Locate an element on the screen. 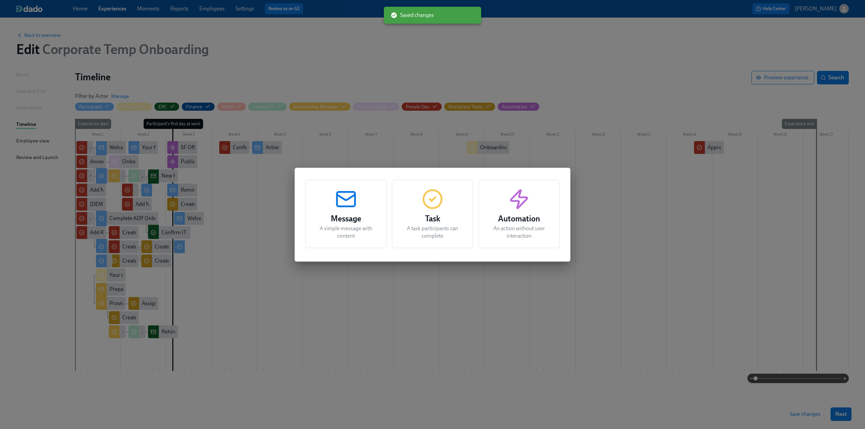  p: A task participants can complete is located at coordinates (432, 232).